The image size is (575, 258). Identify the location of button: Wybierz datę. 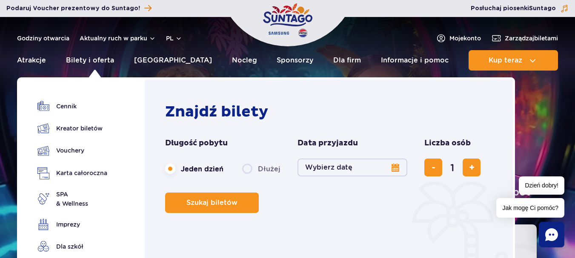
(352, 168).